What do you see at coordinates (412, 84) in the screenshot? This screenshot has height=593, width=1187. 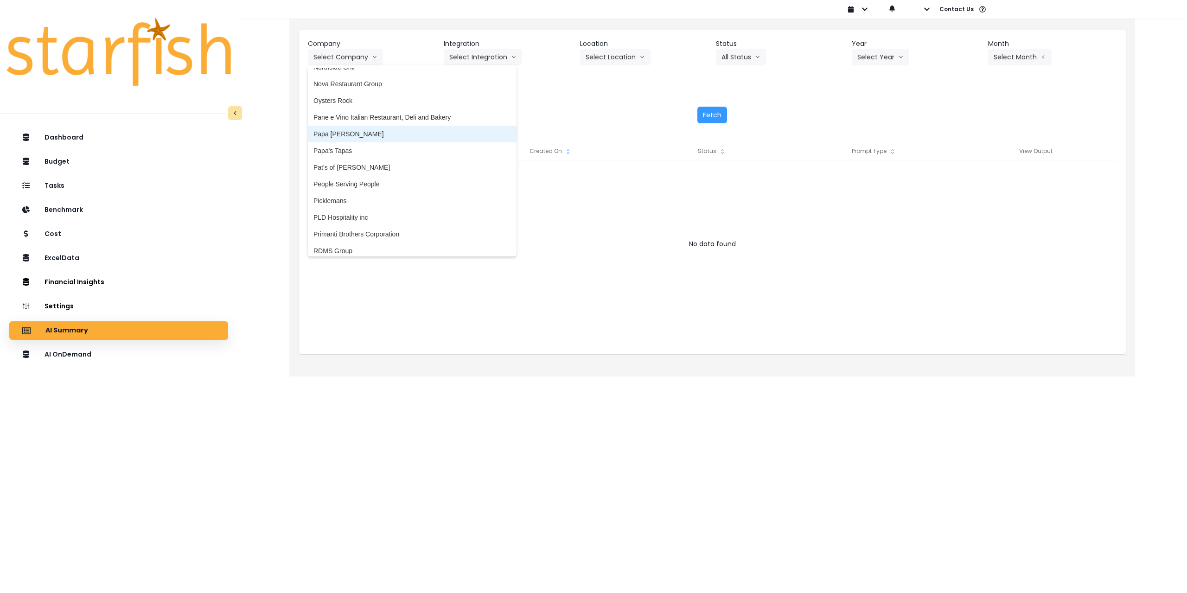 I see `span: Nova Restaurant Group` at bounding box center [412, 84].